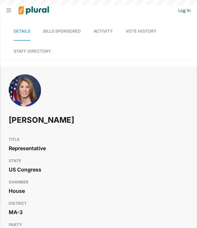 Image resolution: width=197 pixels, height=228 pixels. Describe the element at coordinates (34, 10) in the screenshot. I see `img: Logo for Plural` at that location.